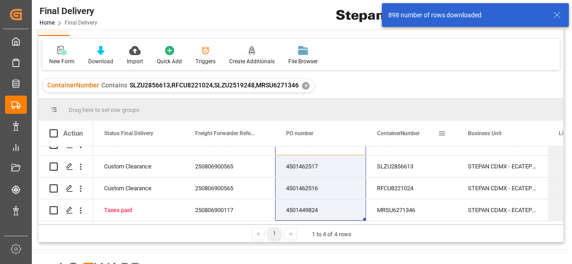 This screenshot has width=572, height=264. What do you see at coordinates (205, 61) in the screenshot?
I see `div: Triggers` at bounding box center [205, 61].